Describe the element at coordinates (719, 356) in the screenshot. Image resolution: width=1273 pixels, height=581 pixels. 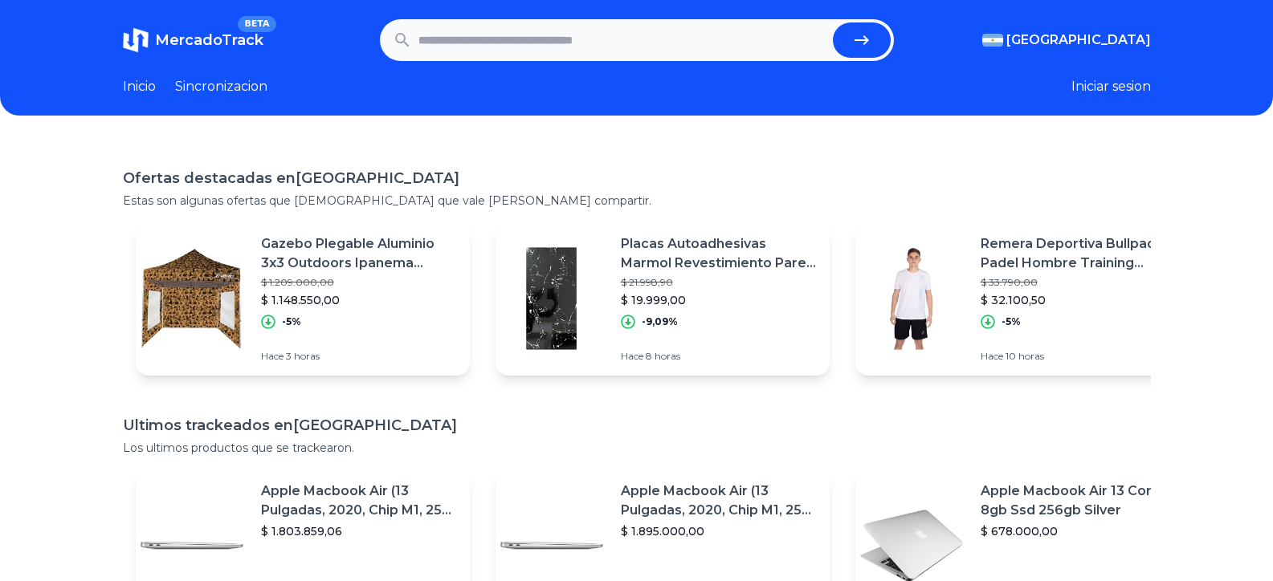
I see `p: Hace 8 horas` at that location.